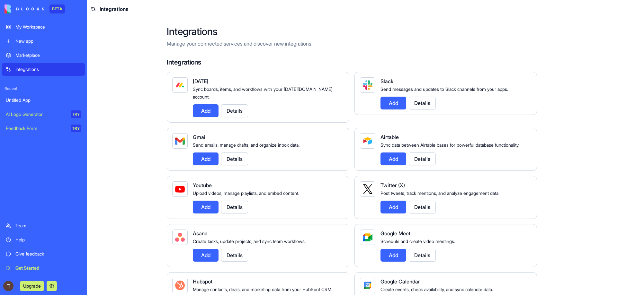  I want to click on img: Profile image for Michal, so click(94, 17).